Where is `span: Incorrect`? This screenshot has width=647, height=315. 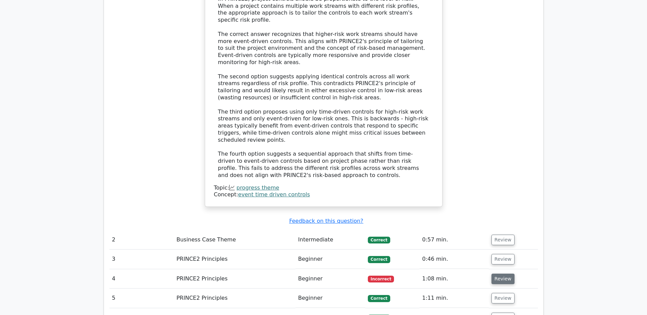 span: Incorrect is located at coordinates (381, 279).